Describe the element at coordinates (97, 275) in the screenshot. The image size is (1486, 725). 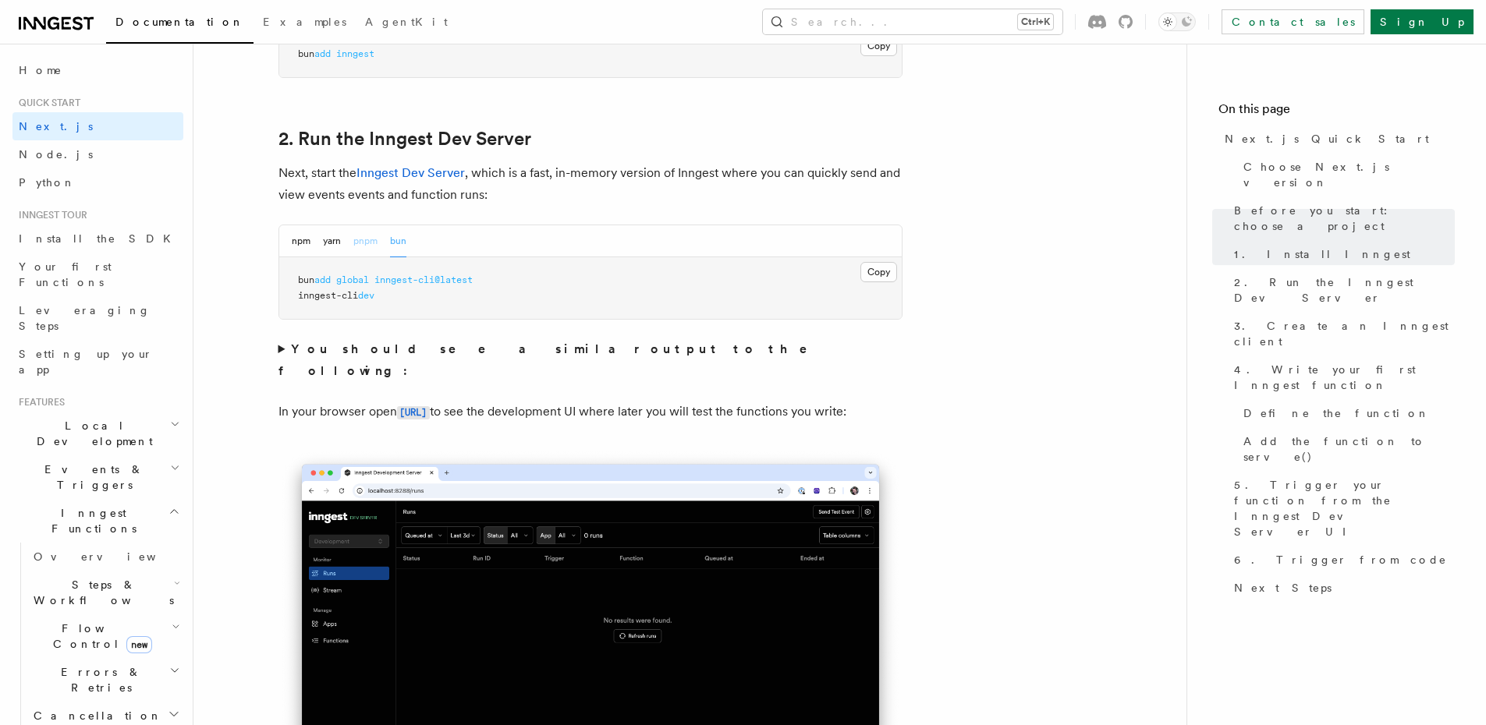
I see `a: Your first Functions` at that location.